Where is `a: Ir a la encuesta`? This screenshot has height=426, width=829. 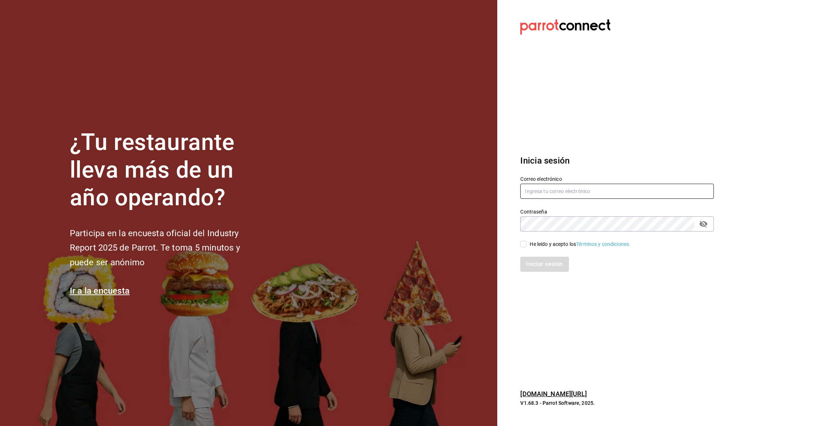 a: Ir a la encuesta is located at coordinates (100, 291).